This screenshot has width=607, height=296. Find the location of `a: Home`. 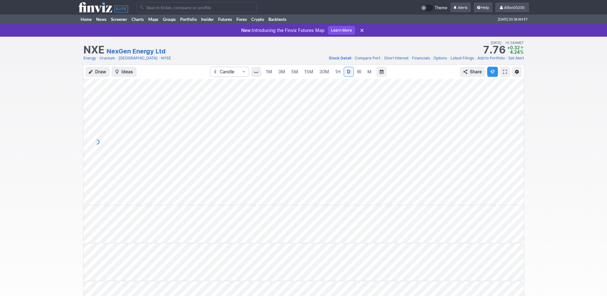

a: Home is located at coordinates (86, 19).